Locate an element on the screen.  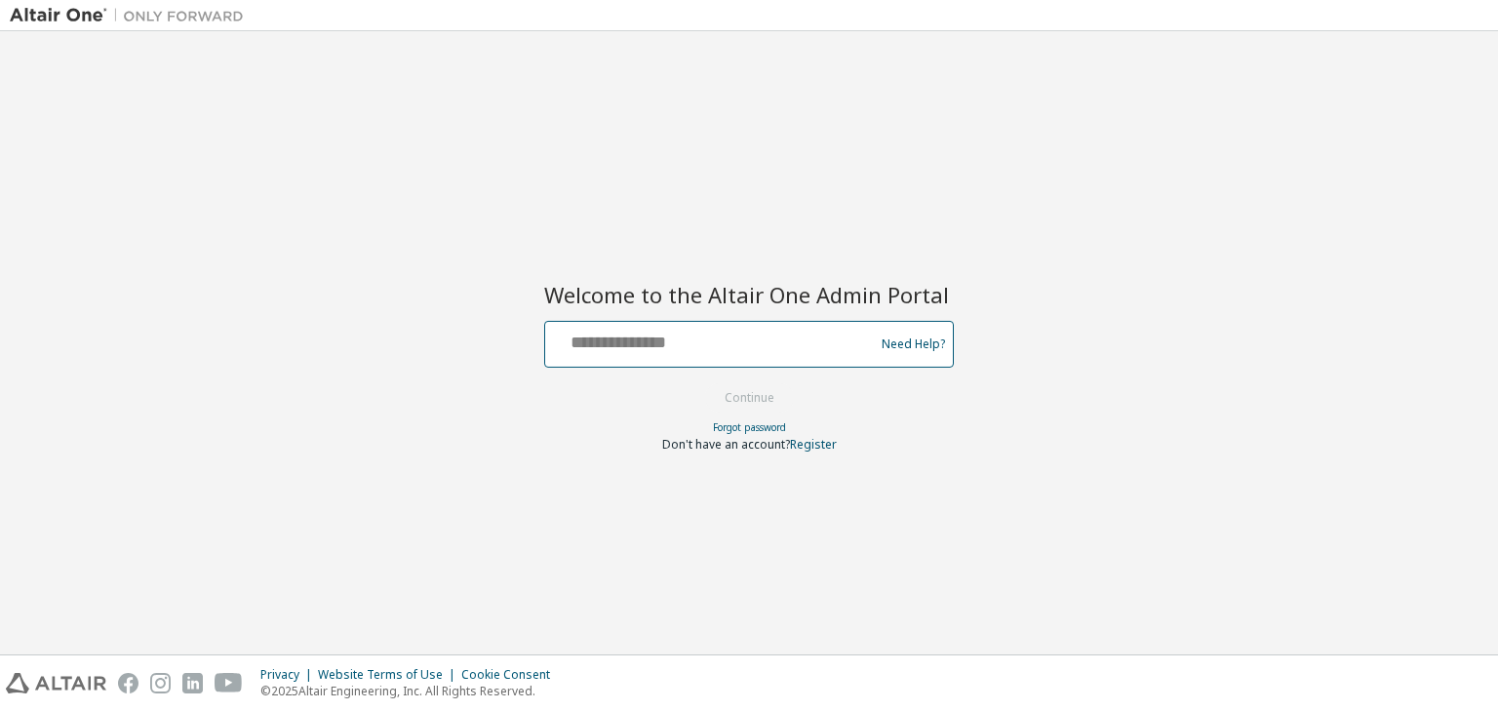
a: Forgot password is located at coordinates (749, 427).